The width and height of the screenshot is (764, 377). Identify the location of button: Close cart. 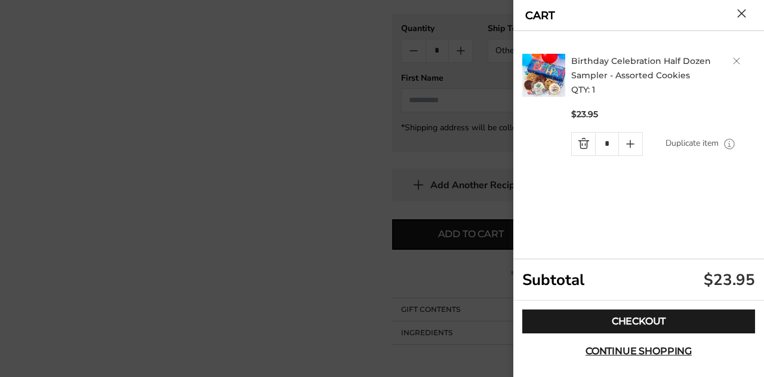
(741, 13).